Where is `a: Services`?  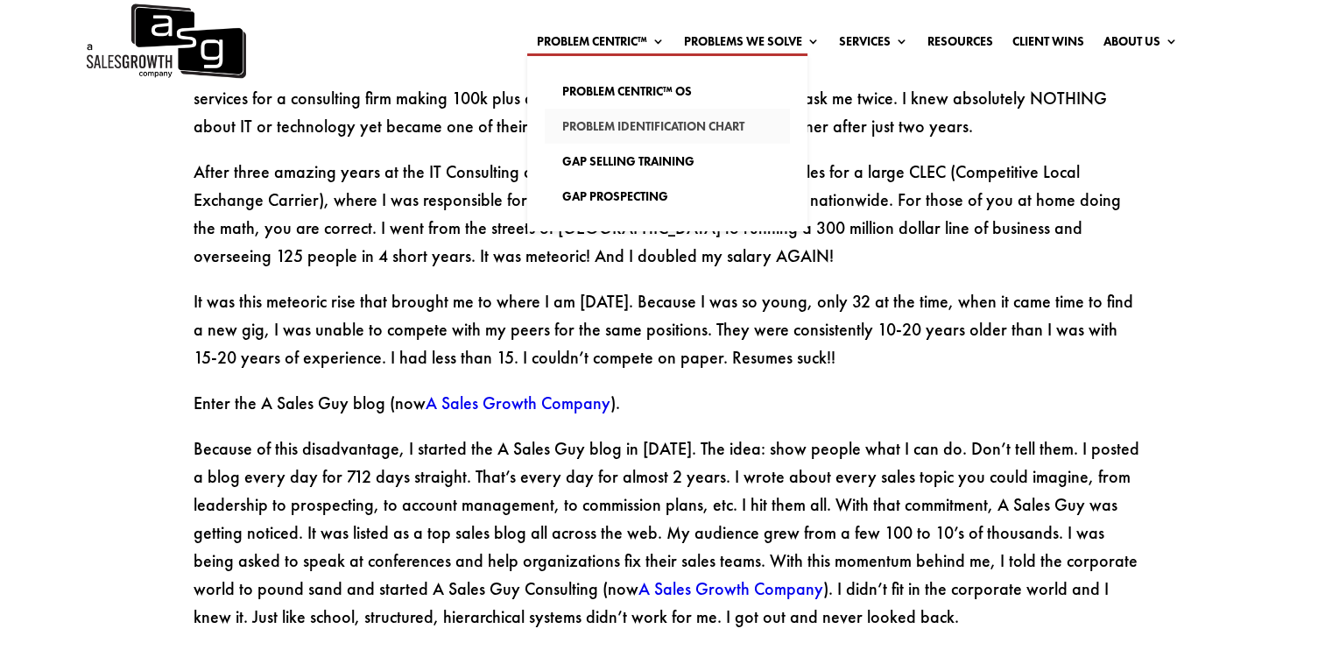
a: Services is located at coordinates (873, 45).